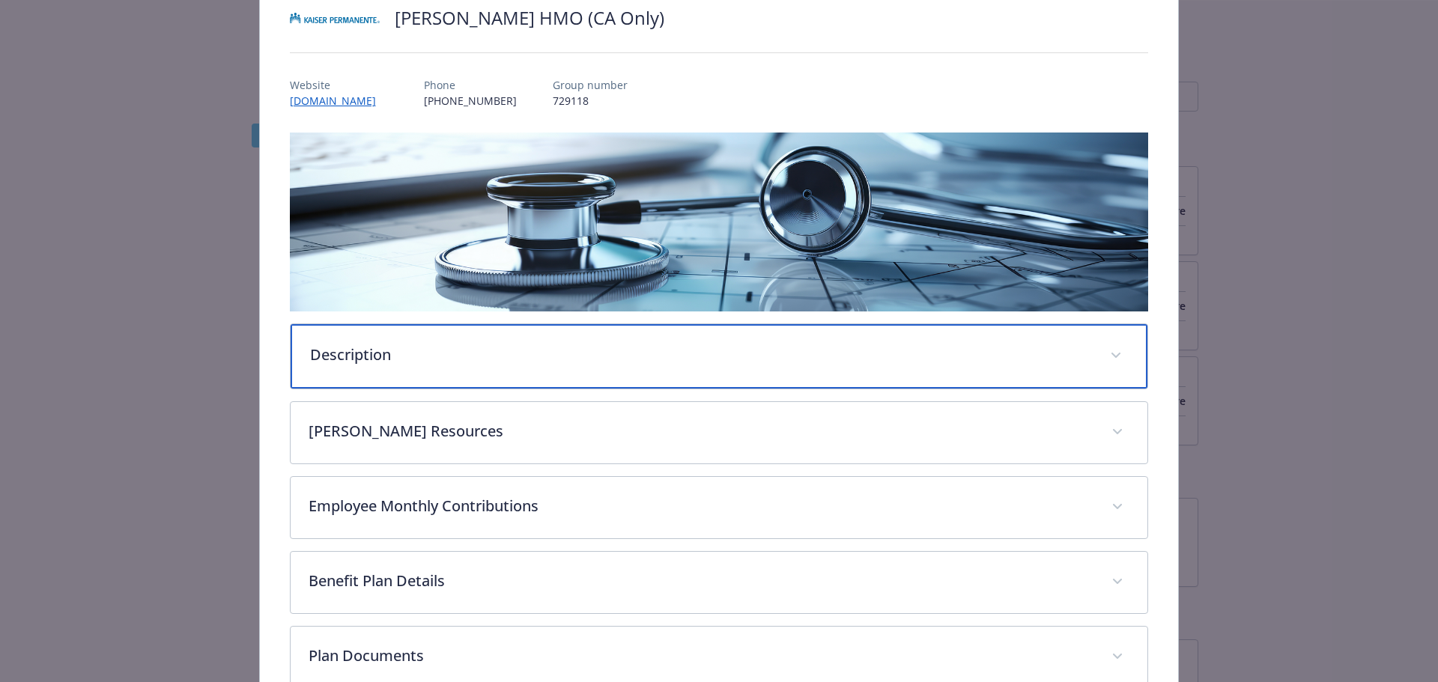 This screenshot has height=682, width=1438. What do you see at coordinates (590, 100) in the screenshot?
I see `p: 729118` at bounding box center [590, 100].